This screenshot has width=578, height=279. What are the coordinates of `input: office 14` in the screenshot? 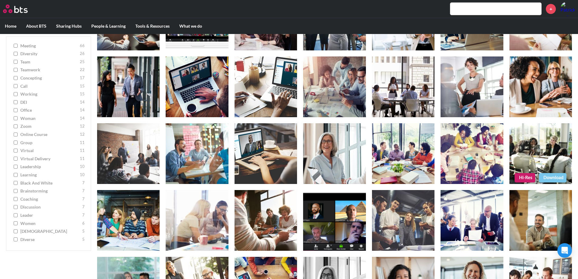 It's located at (15, 110).